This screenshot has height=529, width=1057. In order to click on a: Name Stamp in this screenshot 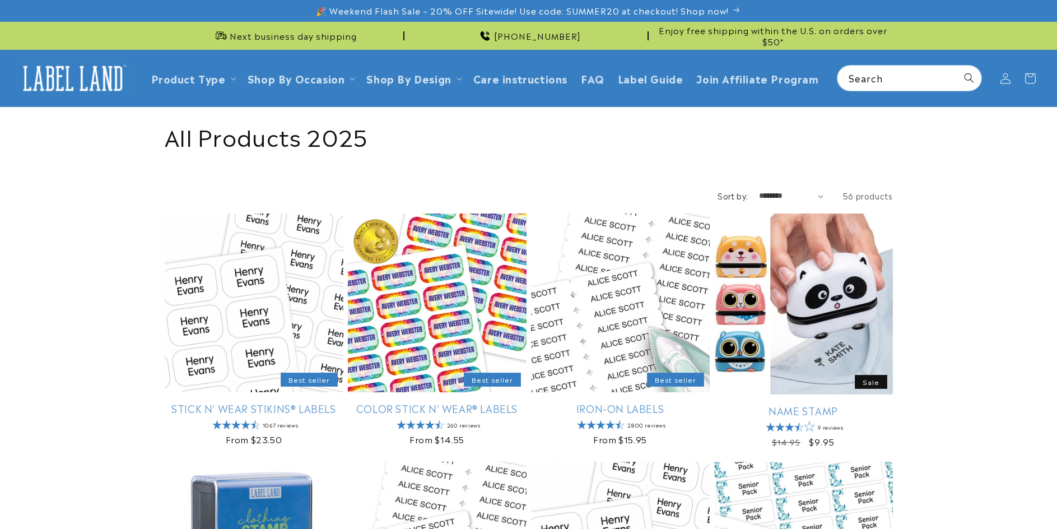, I will do `click(803, 410)`.